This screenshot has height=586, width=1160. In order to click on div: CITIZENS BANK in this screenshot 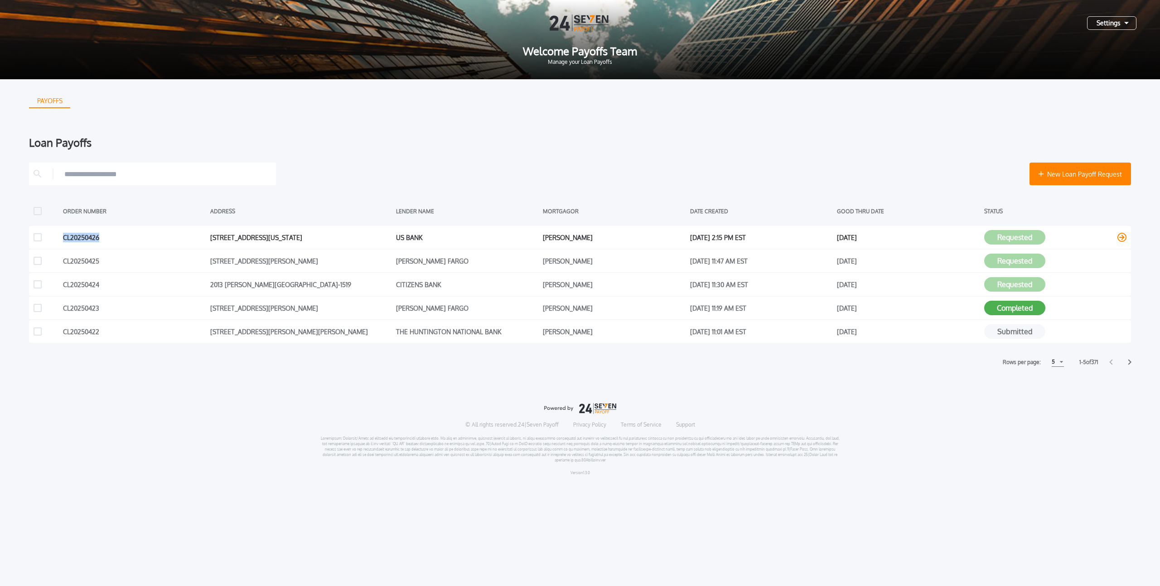, I will do `click(467, 285)`.